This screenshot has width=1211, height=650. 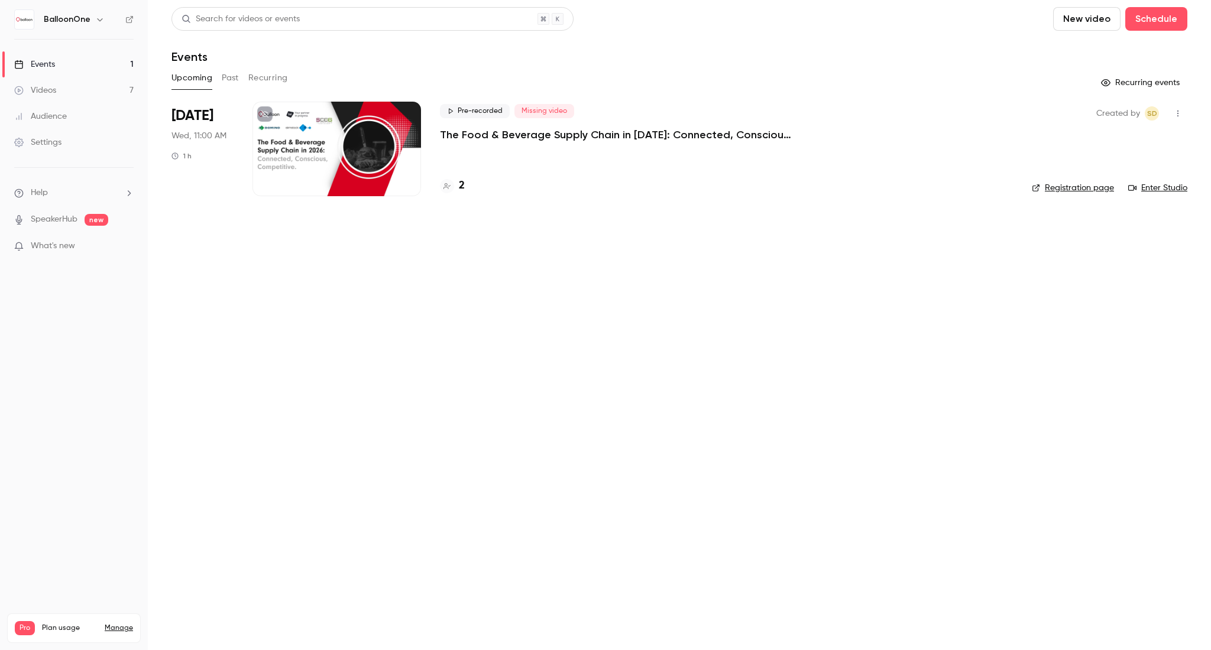 What do you see at coordinates (1152, 114) in the screenshot?
I see `span: Sitara Duggal` at bounding box center [1152, 114].